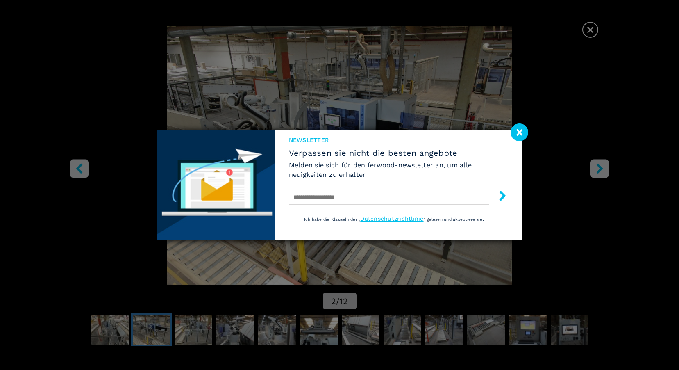 The height and width of the screenshot is (370, 679). Describe the element at coordinates (333, 219) in the screenshot. I see `span: Ich habe die Klauseln der „` at that location.